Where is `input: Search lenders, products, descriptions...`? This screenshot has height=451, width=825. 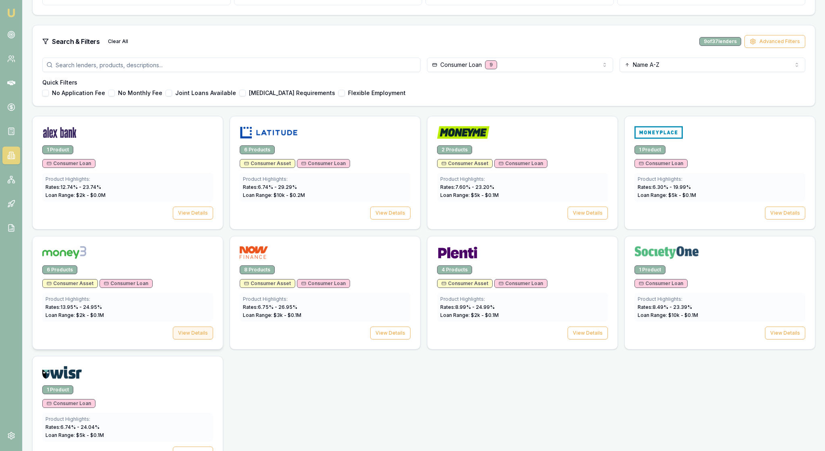
input: Search lenders, products, descriptions... is located at coordinates (231, 65).